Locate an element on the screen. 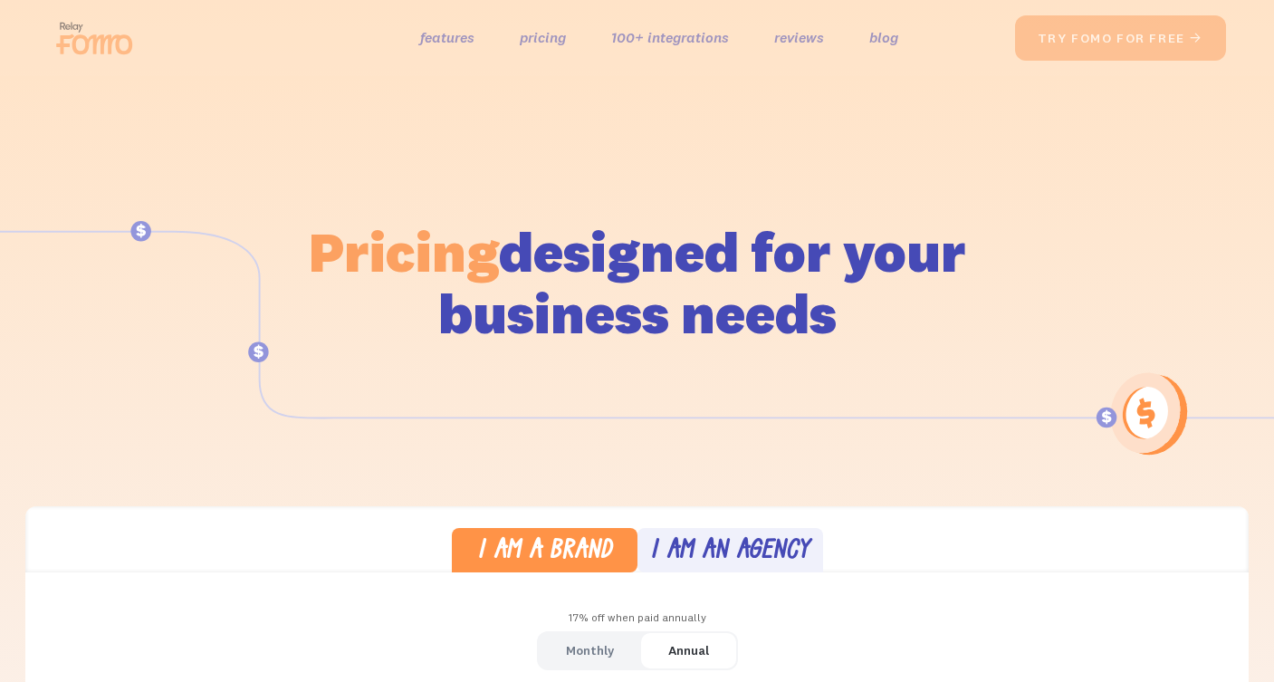  div: Annual is located at coordinates (688, 650).